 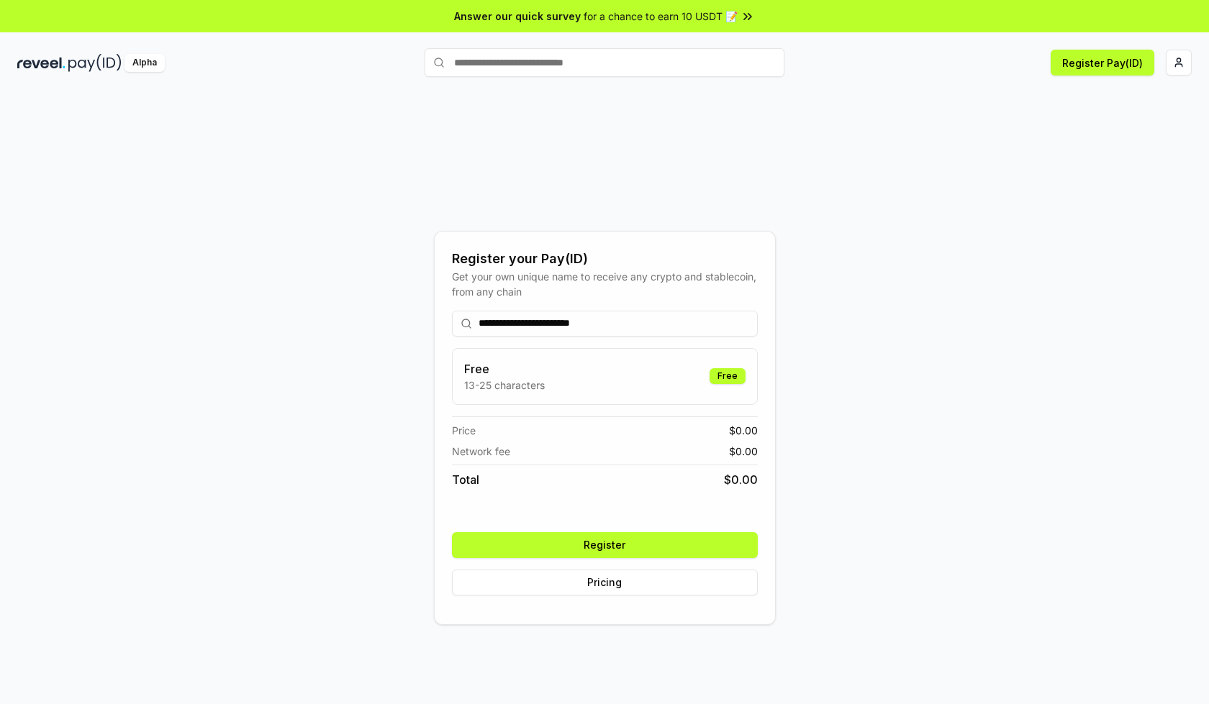 What do you see at coordinates (728, 376) in the screenshot?
I see `div: Free` at bounding box center [728, 376].